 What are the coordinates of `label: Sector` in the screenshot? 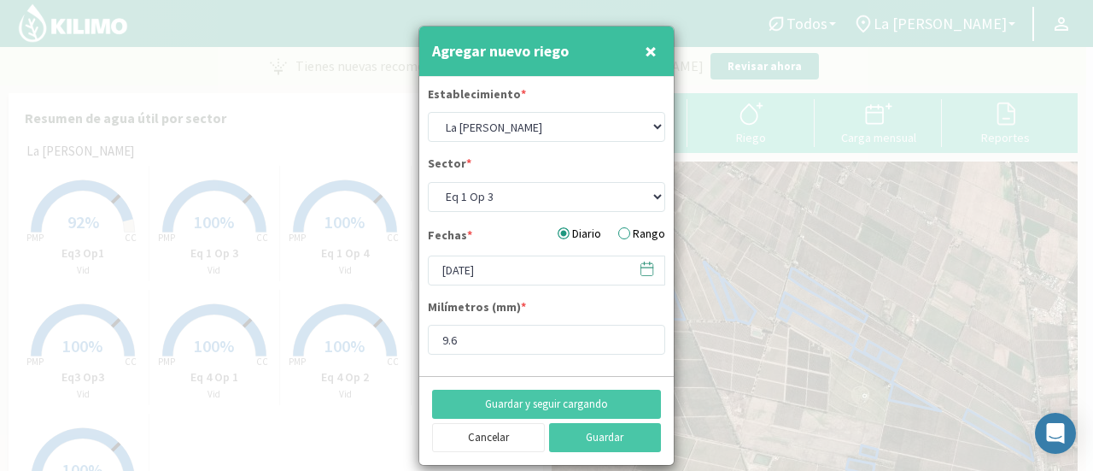 It's located at (449, 166).